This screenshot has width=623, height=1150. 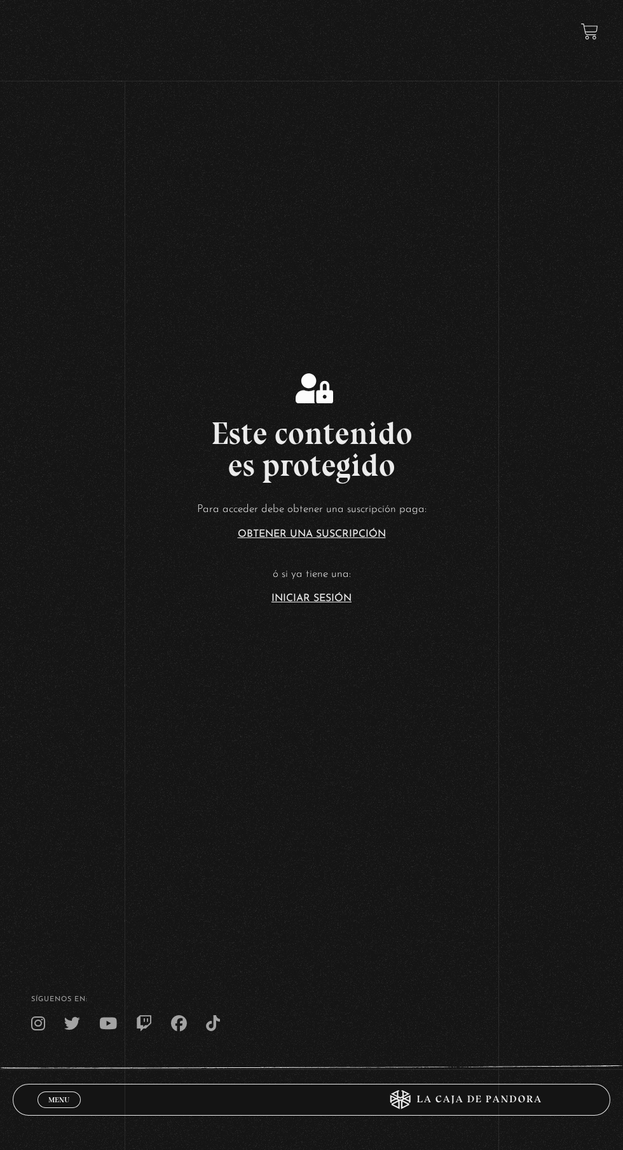 What do you see at coordinates (59, 1111) in the screenshot?
I see `span: Cerrar` at bounding box center [59, 1111].